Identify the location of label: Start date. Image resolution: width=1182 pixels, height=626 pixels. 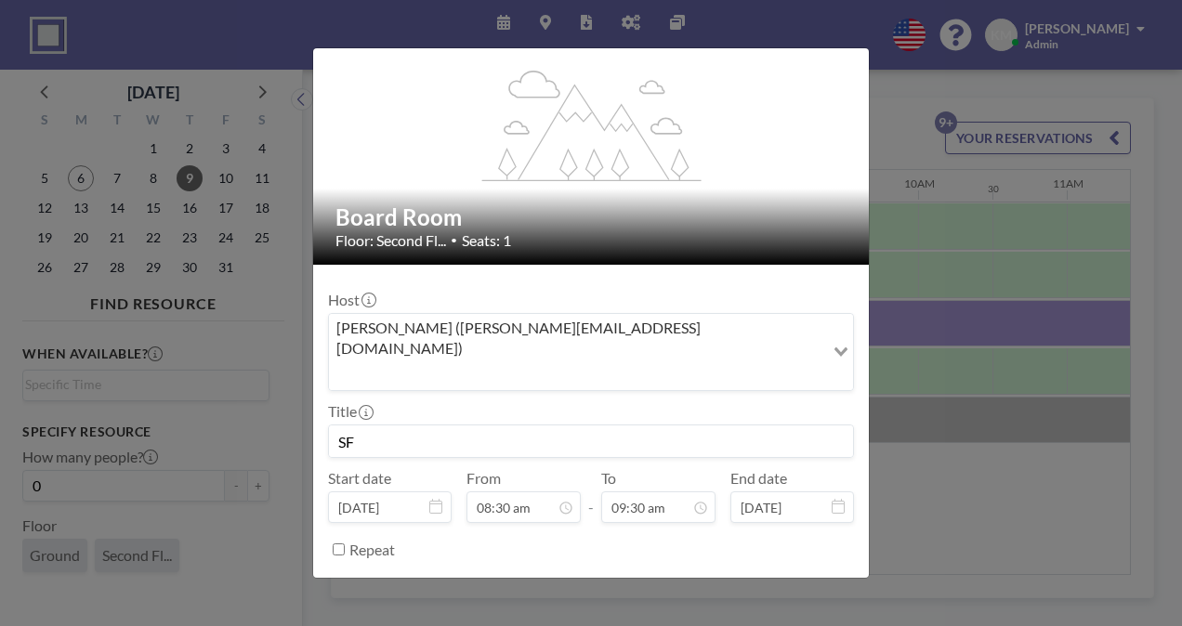
(360, 478).